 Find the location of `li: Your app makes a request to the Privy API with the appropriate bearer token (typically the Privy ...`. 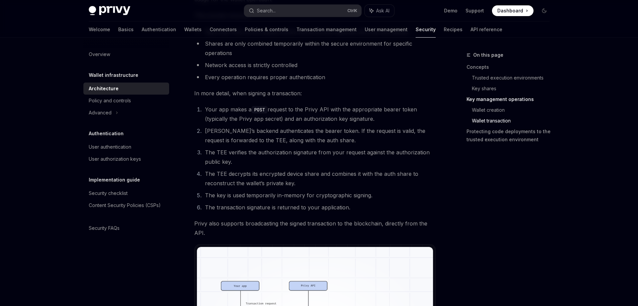

li: Your app makes a request to the Privy API with the appropriate bearer token (typically the Privy ... is located at coordinates (319, 114).